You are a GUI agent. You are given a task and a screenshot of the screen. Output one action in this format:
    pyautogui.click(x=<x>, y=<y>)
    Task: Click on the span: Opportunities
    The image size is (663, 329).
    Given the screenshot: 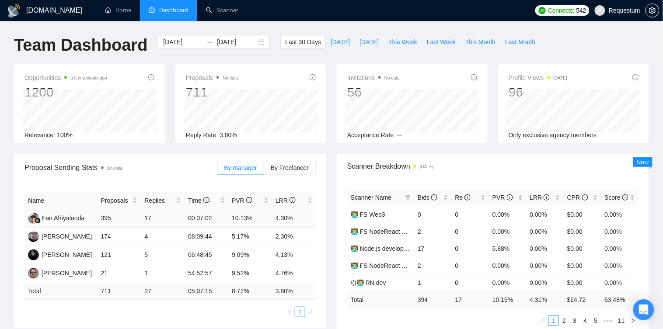 What is the action you would take?
    pyautogui.click(x=66, y=78)
    